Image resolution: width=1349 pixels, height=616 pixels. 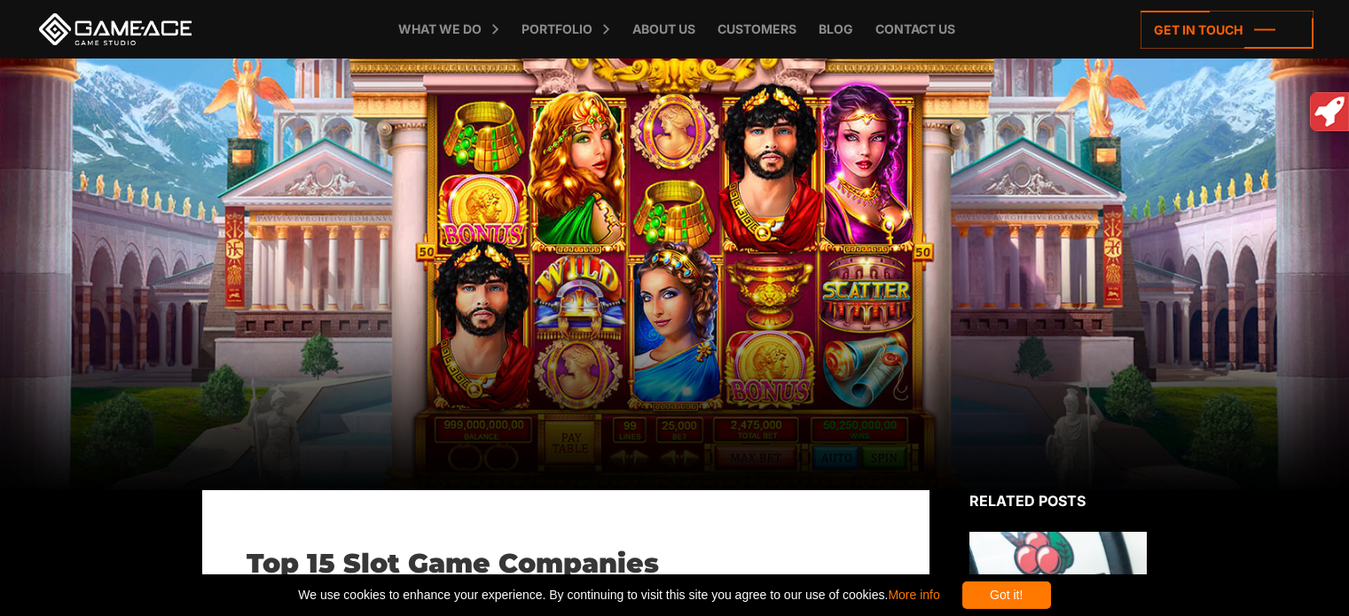 I want to click on span: We use cookies to enhance your experience. By continuing to visit this site you agree to our use ..., so click(x=618, y=595).